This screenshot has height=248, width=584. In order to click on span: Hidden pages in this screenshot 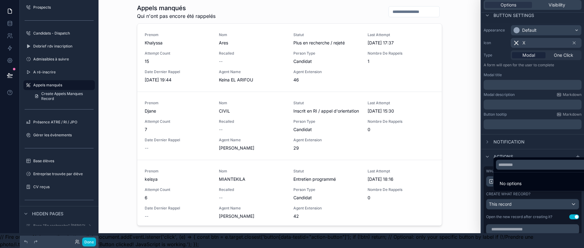, I will do `click(48, 214)`.